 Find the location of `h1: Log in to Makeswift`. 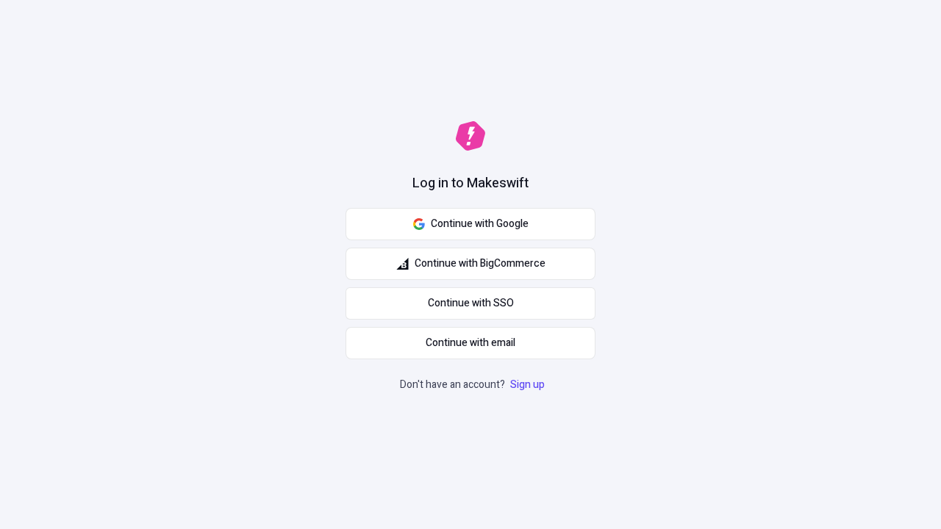

h1: Log in to Makeswift is located at coordinates (471, 184).